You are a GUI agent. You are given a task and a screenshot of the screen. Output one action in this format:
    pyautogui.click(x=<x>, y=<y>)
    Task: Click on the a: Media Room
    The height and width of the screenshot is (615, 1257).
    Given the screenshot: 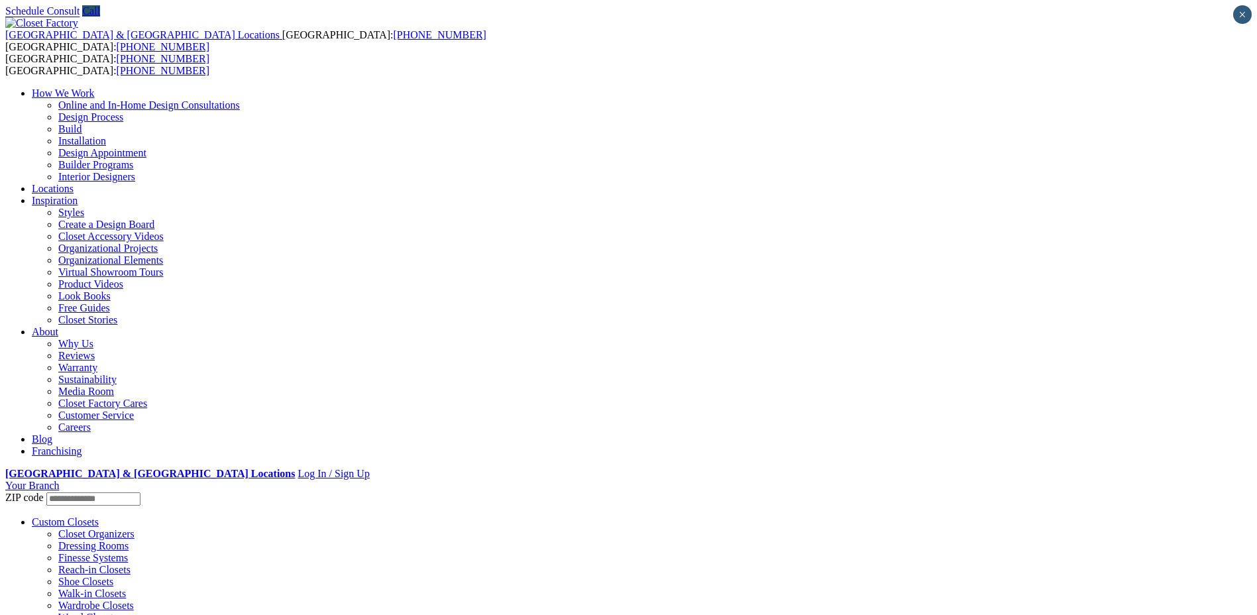 What is the action you would take?
    pyautogui.click(x=86, y=391)
    